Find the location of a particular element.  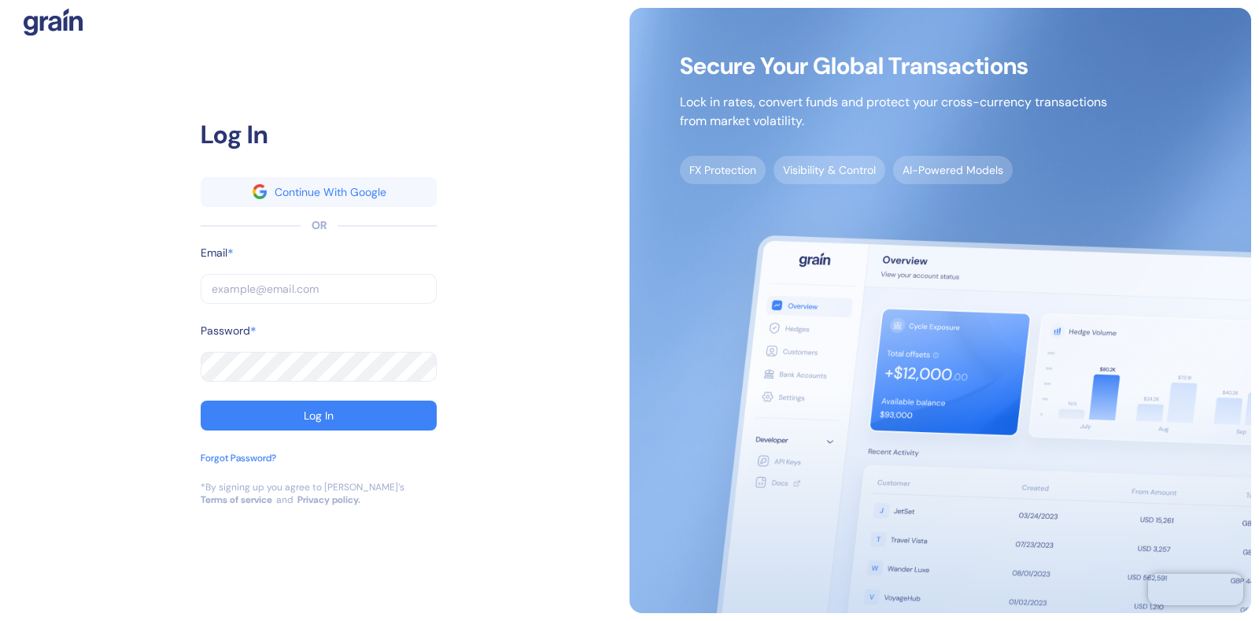

label: Email is located at coordinates (214, 253).